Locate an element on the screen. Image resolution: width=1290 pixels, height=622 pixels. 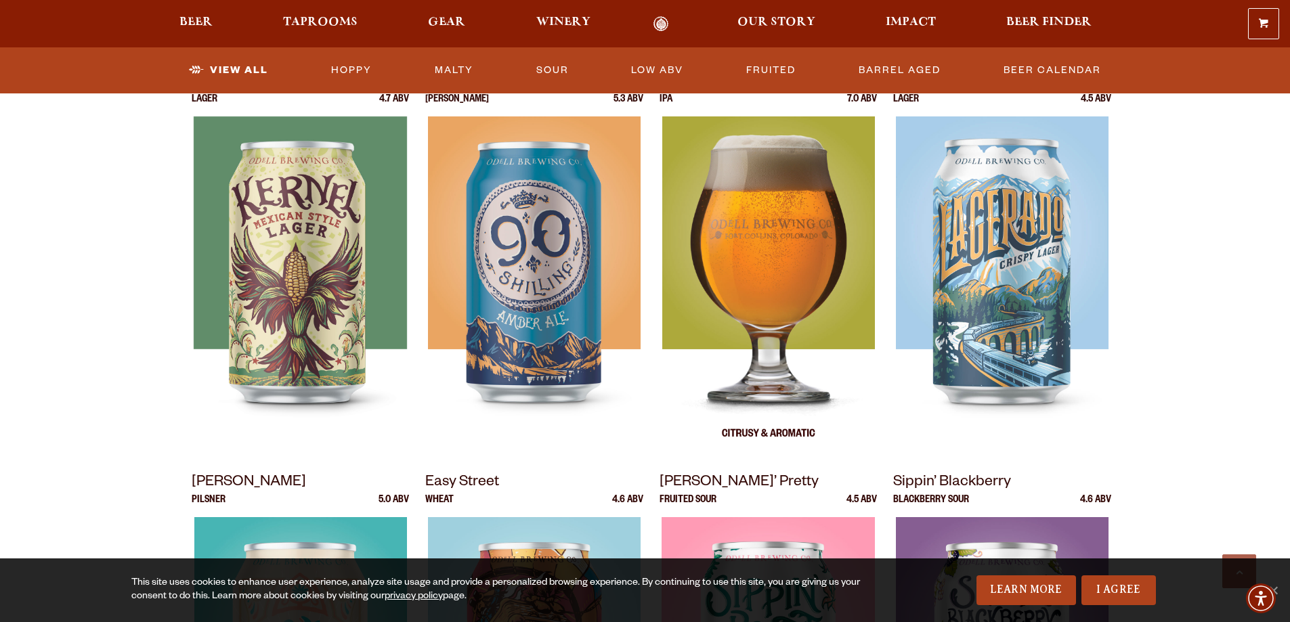
a: Sour is located at coordinates (552, 70).